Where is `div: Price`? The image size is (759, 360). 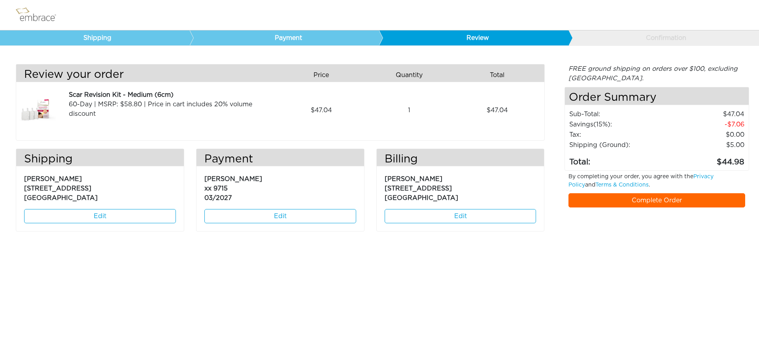 div: Price is located at coordinates (324, 75).